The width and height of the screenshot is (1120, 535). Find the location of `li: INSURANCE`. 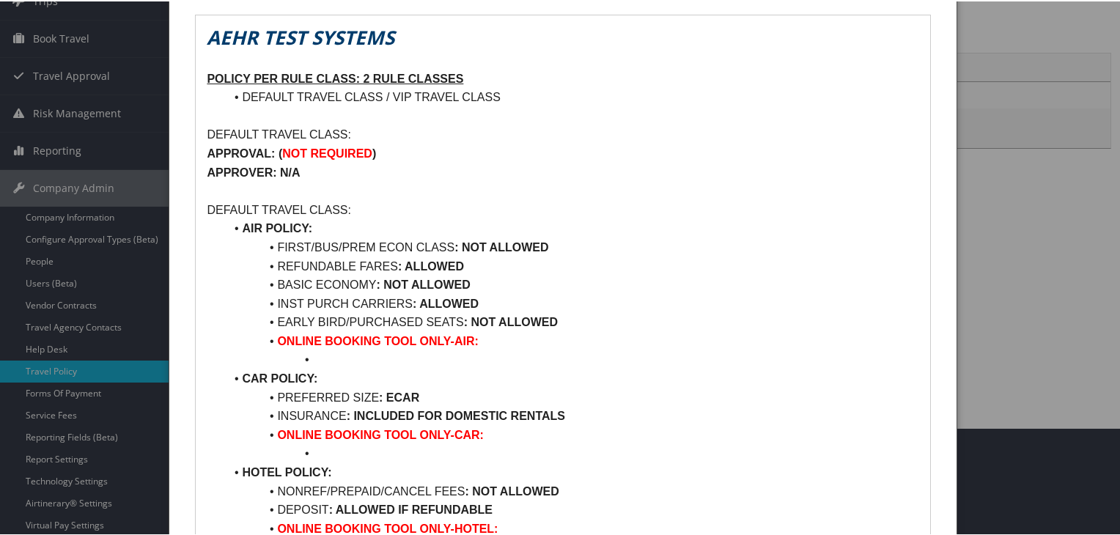

li: INSURANCE is located at coordinates (571, 415).